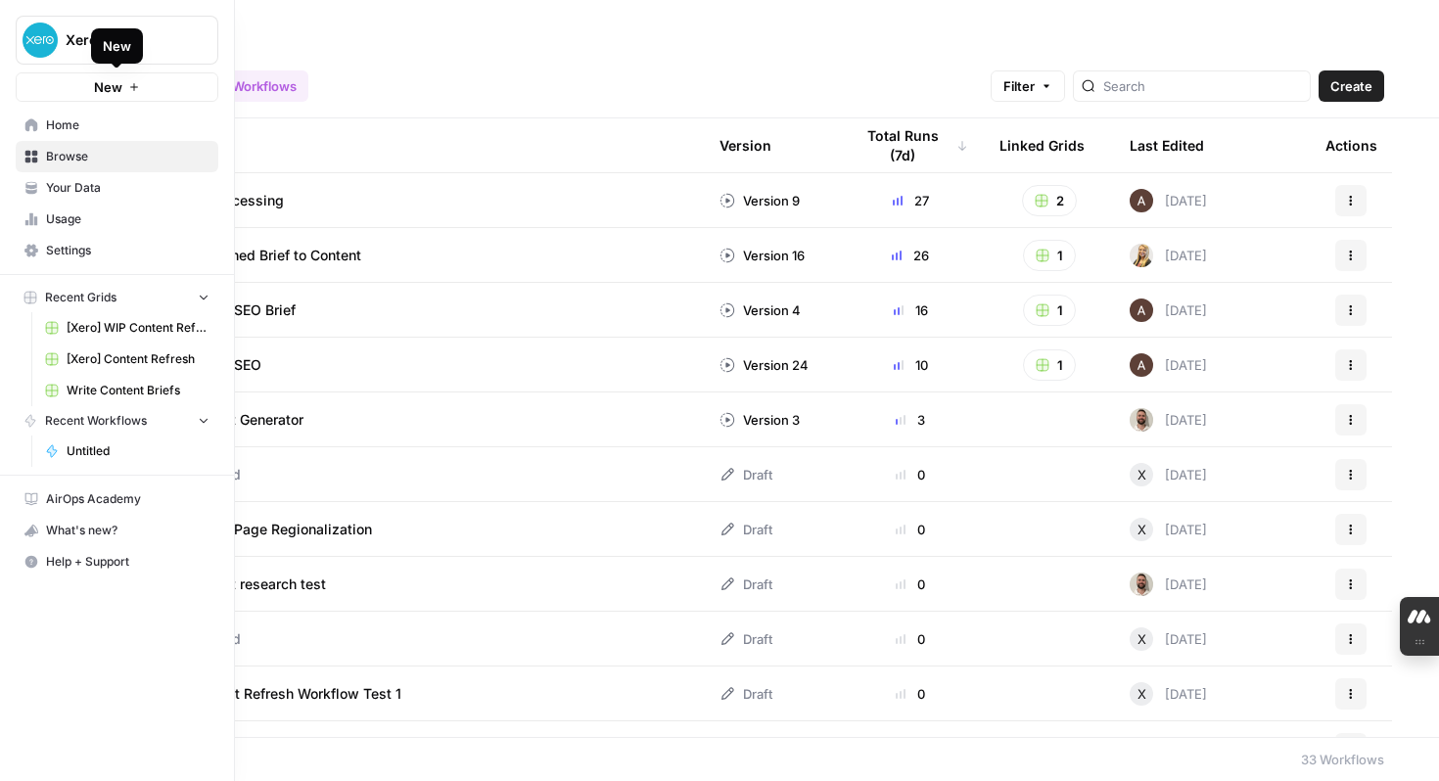  Describe the element at coordinates (117, 298) in the screenshot. I see `button: Recent Grids` at that location.